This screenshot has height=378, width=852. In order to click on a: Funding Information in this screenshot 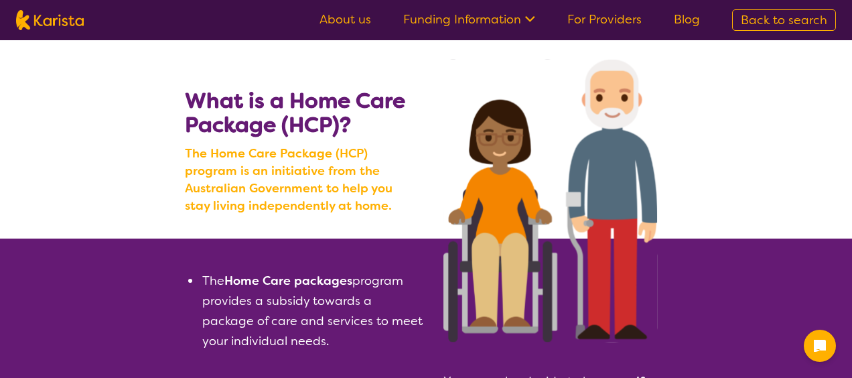, I will do `click(469, 19)`.